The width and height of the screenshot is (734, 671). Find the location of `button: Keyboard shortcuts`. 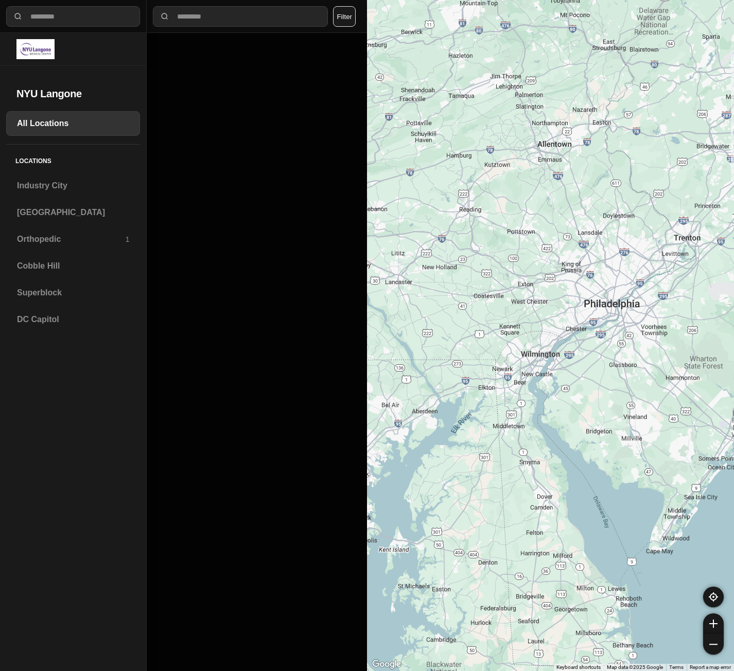

button: Keyboard shortcuts is located at coordinates (578, 667).